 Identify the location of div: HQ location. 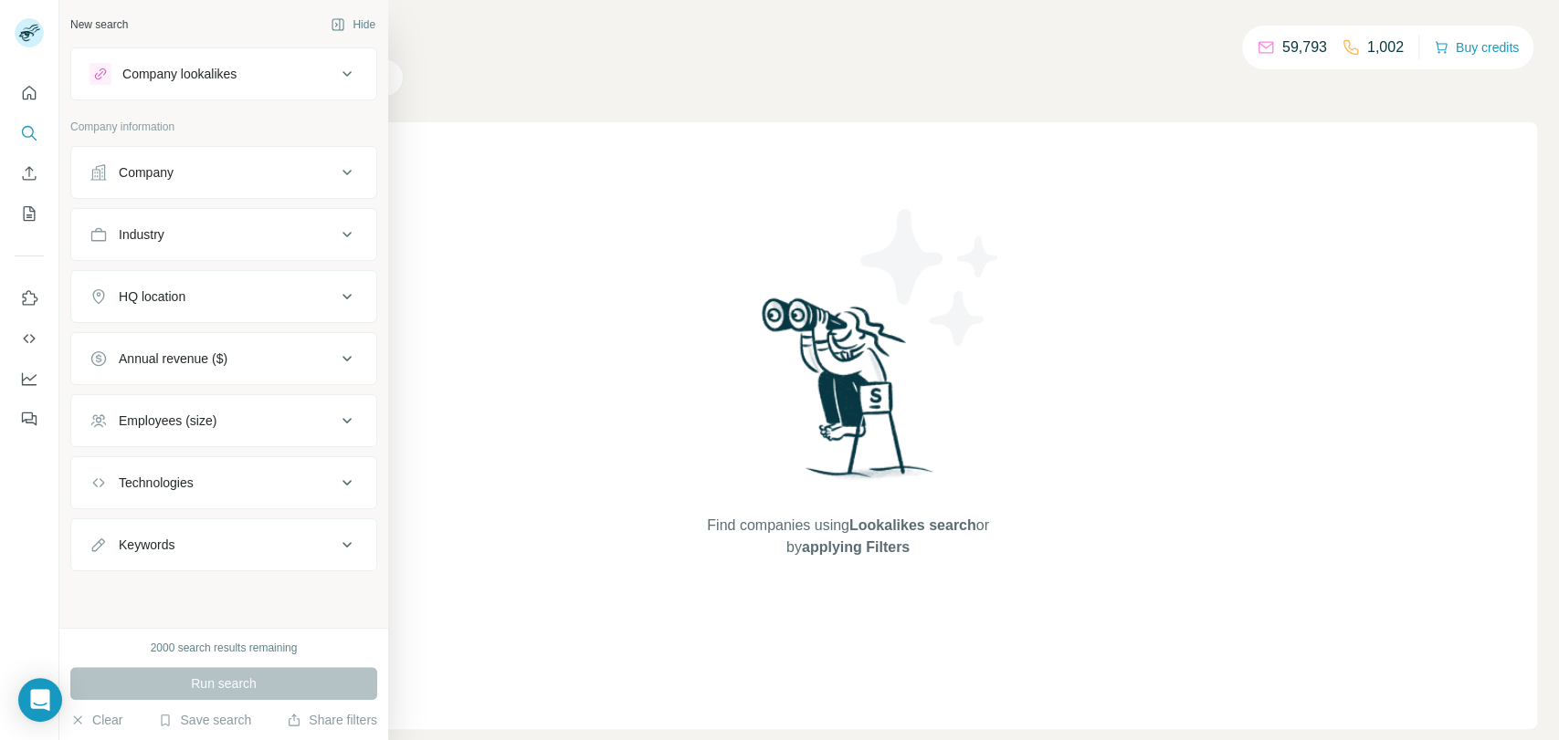
(152, 297).